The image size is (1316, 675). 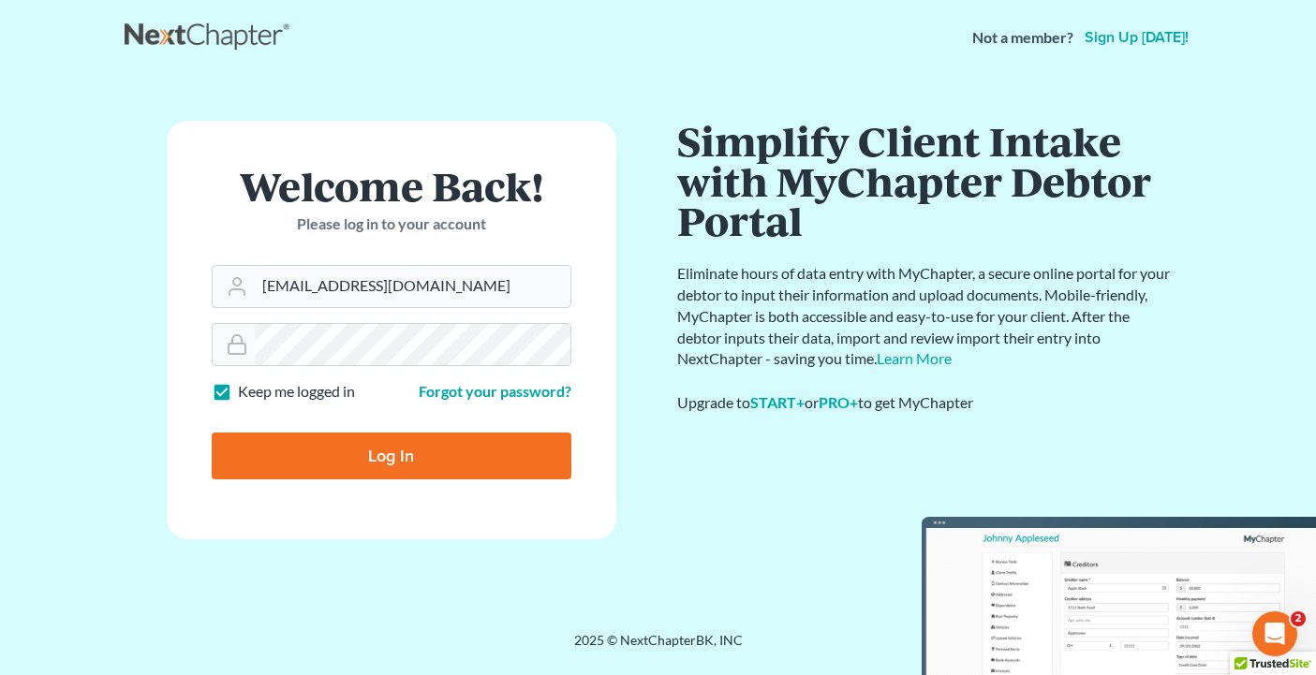 I want to click on strong: Not a member?, so click(x=1023, y=37).